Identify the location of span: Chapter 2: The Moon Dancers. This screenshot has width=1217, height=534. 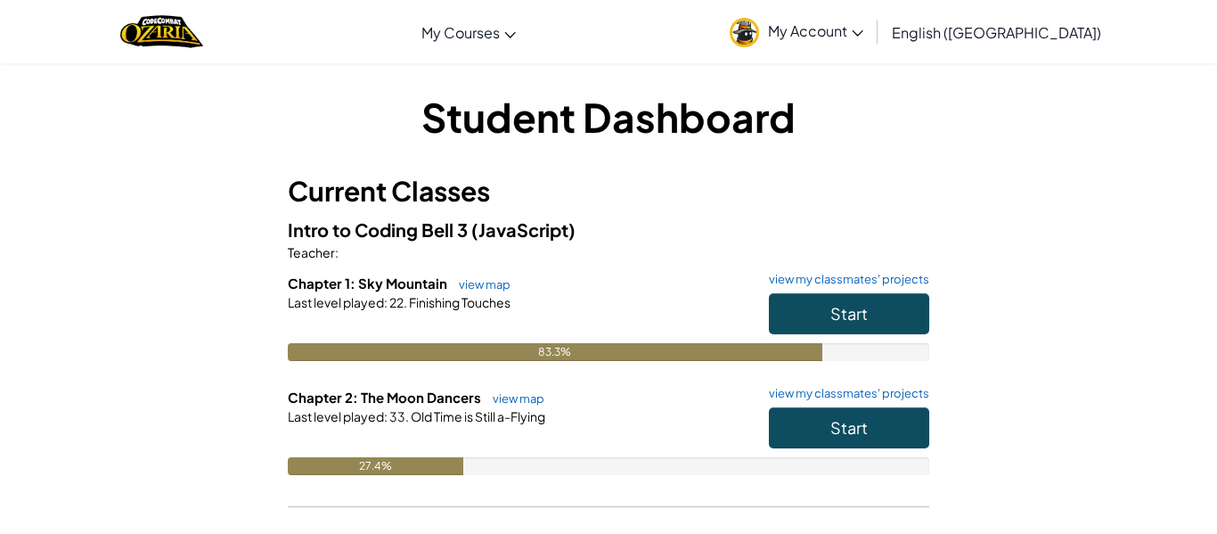
(386, 396).